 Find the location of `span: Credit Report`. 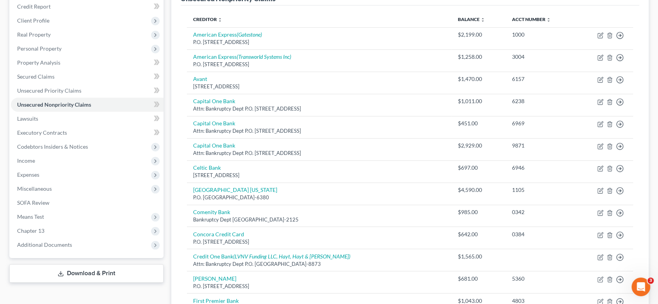

span: Credit Report is located at coordinates (34, 6).